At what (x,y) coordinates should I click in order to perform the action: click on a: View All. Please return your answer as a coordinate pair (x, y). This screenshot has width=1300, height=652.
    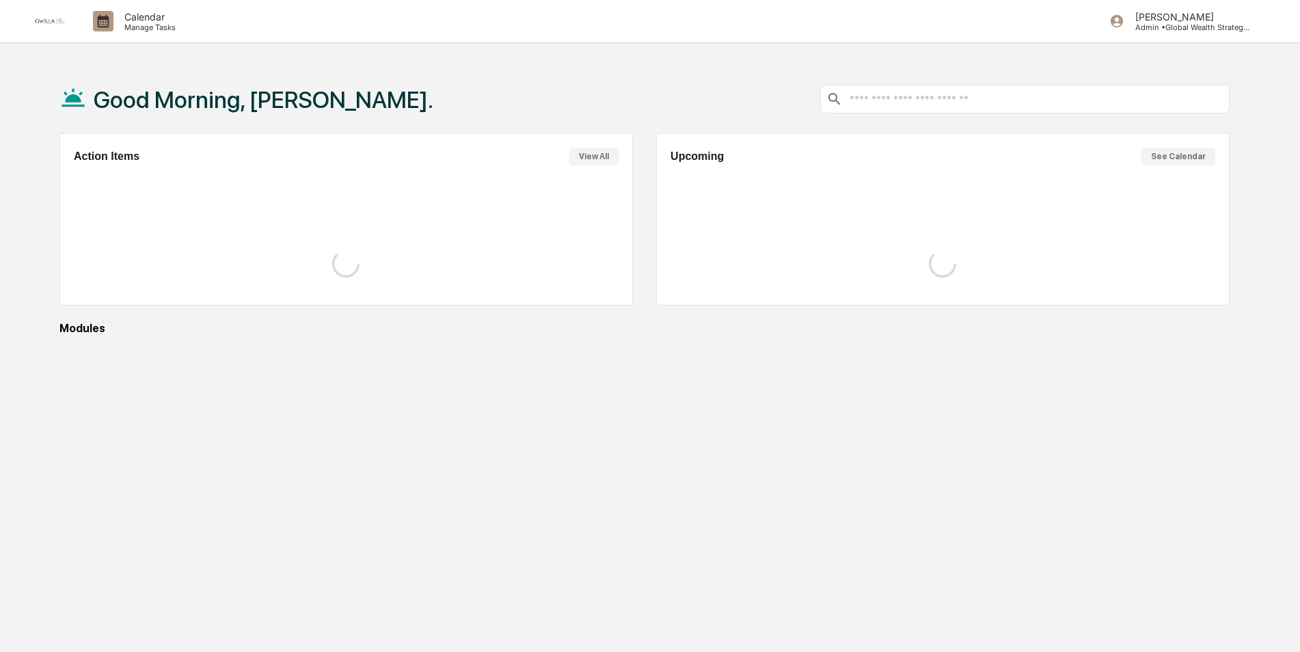
    Looking at the image, I should click on (594, 156).